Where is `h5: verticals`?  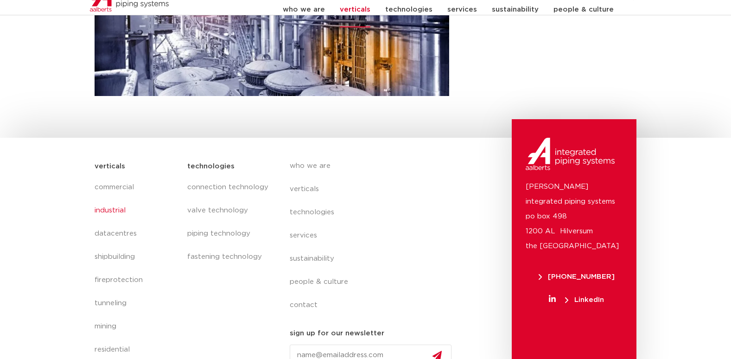
h5: verticals is located at coordinates (110, 166).